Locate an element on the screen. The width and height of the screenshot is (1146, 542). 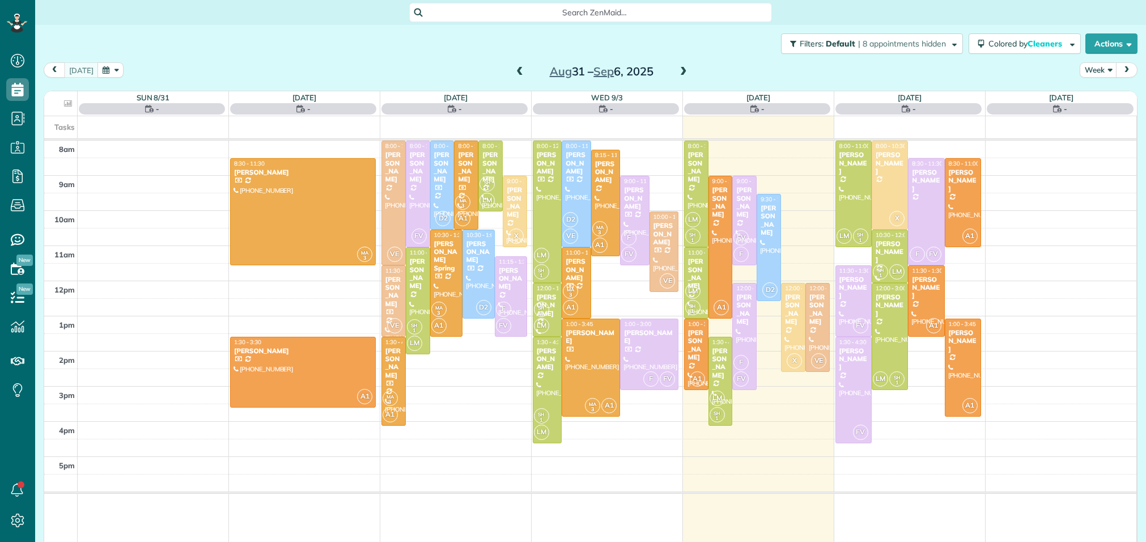
span: 8:00 - 10:00 is located at coordinates (498, 146).